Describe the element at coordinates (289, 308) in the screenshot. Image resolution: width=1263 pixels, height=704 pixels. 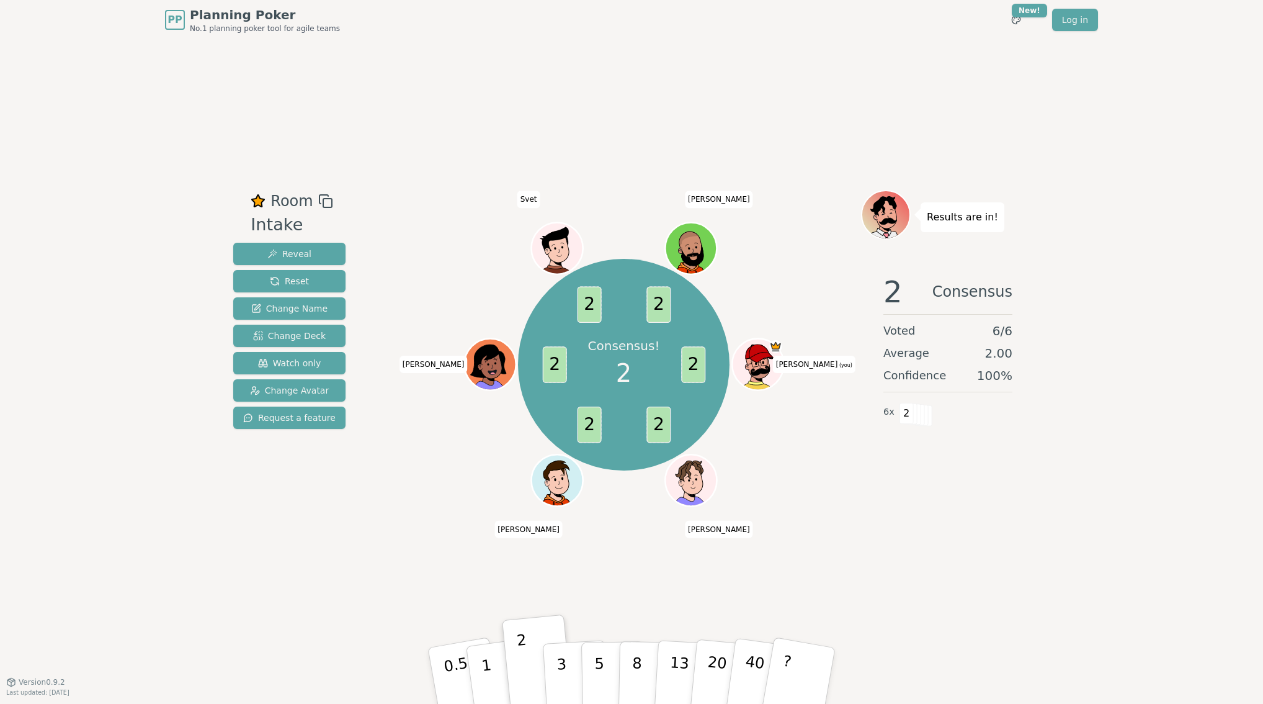
I see `span: Change Name` at that location.